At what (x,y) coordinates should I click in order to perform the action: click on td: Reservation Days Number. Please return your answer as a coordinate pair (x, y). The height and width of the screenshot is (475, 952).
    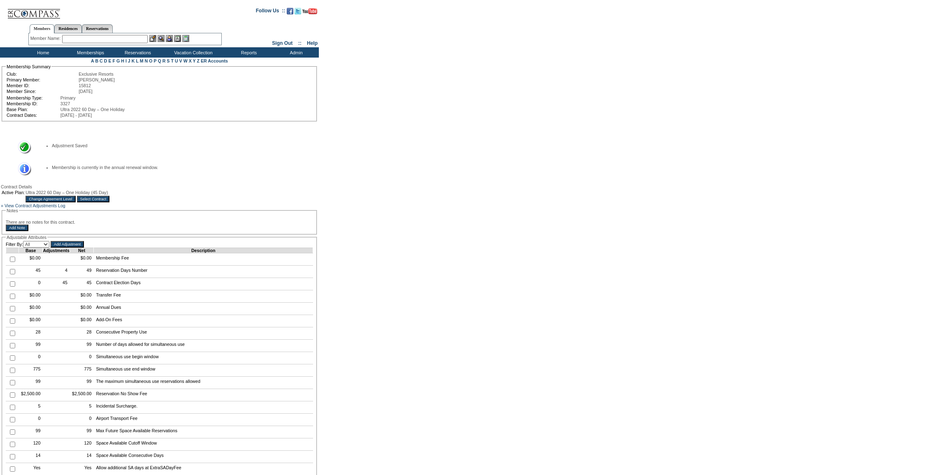
    Looking at the image, I should click on (203, 272).